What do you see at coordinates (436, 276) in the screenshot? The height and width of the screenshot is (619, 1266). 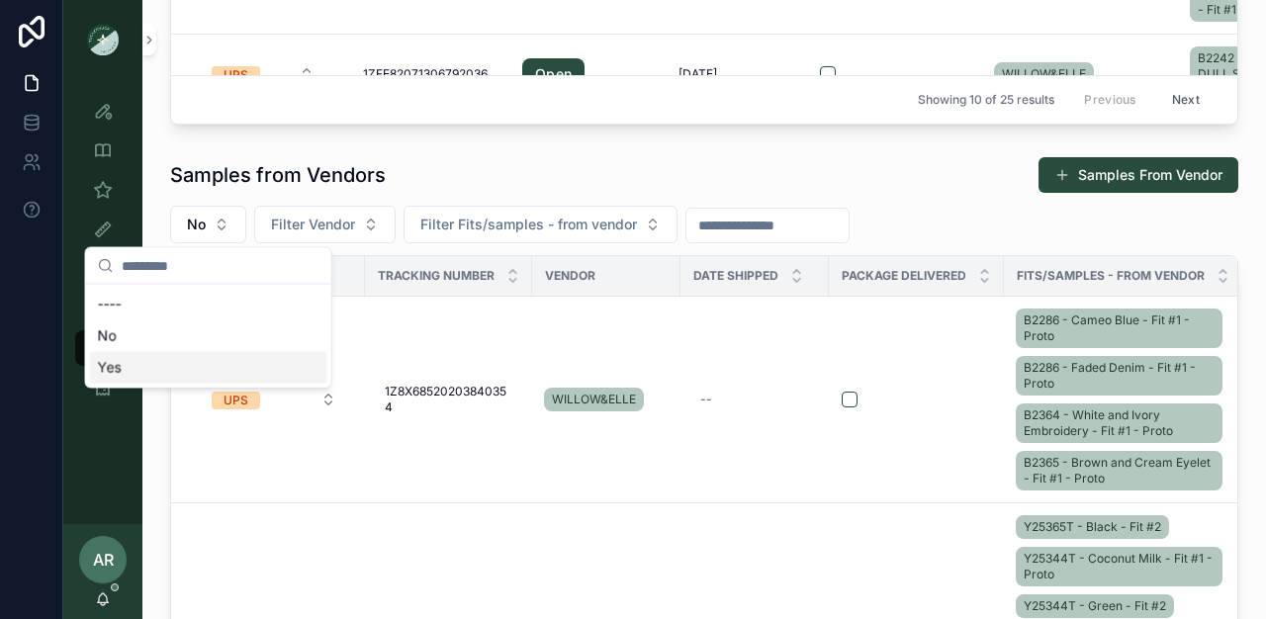 I see `span: Tracking Number` at bounding box center [436, 276].